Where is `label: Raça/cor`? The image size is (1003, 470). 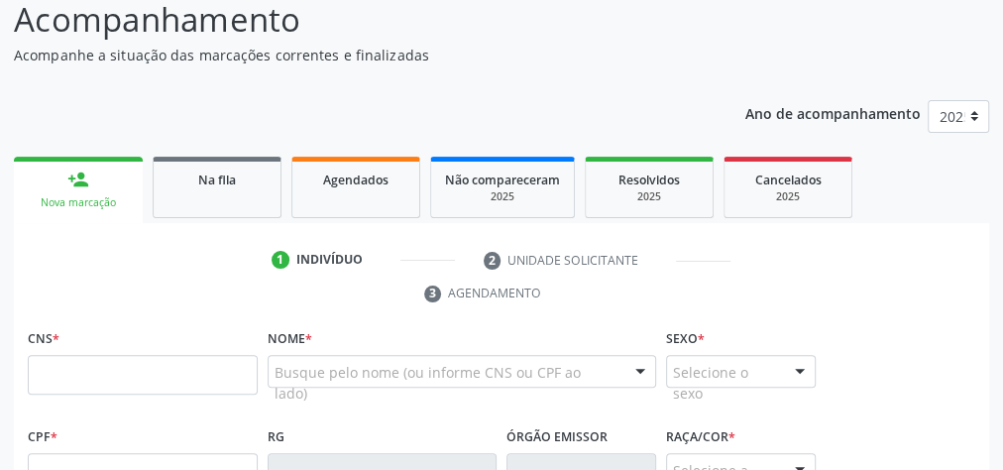 label: Raça/cor is located at coordinates (701, 437).